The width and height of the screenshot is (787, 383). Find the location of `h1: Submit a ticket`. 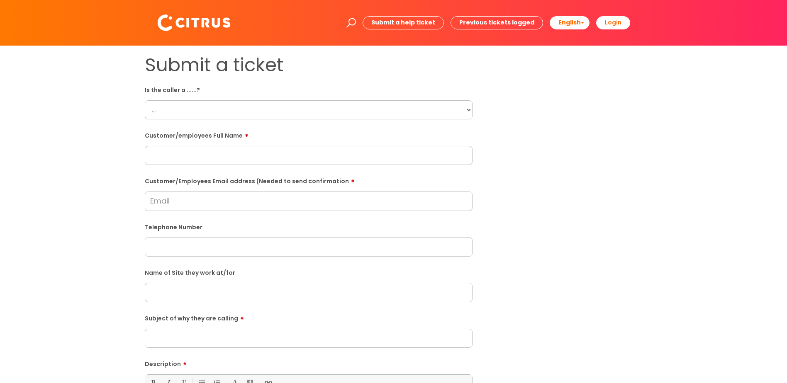

h1: Submit a ticket is located at coordinates (309, 65).